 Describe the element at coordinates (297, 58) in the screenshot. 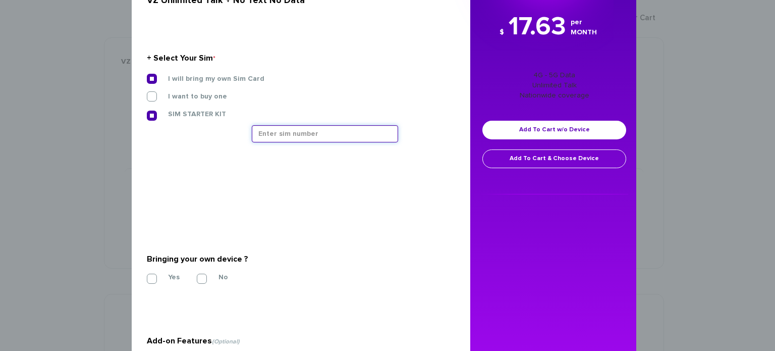

I see `div: + Select Your Sim` at that location.